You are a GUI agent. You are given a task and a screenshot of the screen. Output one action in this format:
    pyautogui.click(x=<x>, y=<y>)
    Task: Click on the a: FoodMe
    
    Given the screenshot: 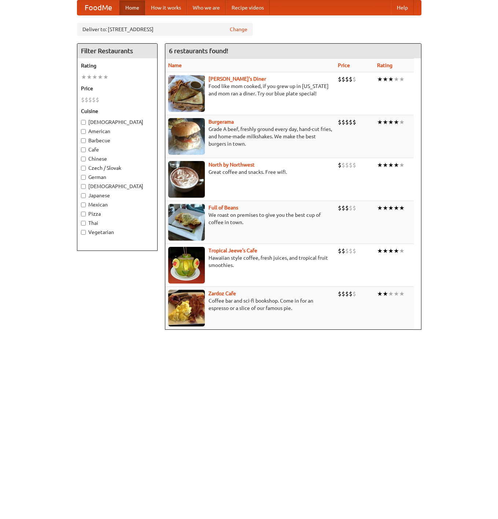 What is the action you would take?
    pyautogui.click(x=98, y=8)
    